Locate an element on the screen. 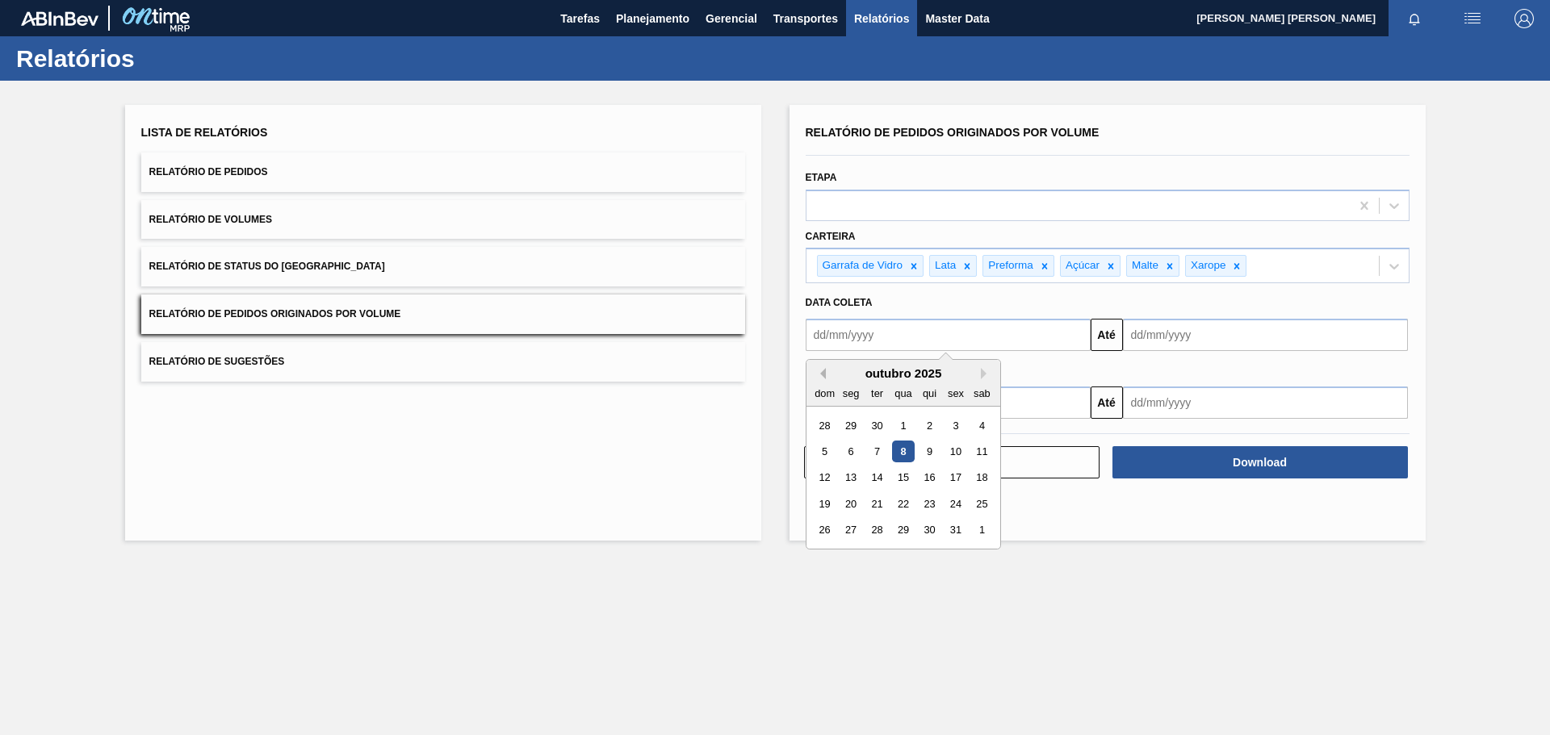  div: Choose quarta-feira, 1 de outubro de 2025 is located at coordinates (902, 425).